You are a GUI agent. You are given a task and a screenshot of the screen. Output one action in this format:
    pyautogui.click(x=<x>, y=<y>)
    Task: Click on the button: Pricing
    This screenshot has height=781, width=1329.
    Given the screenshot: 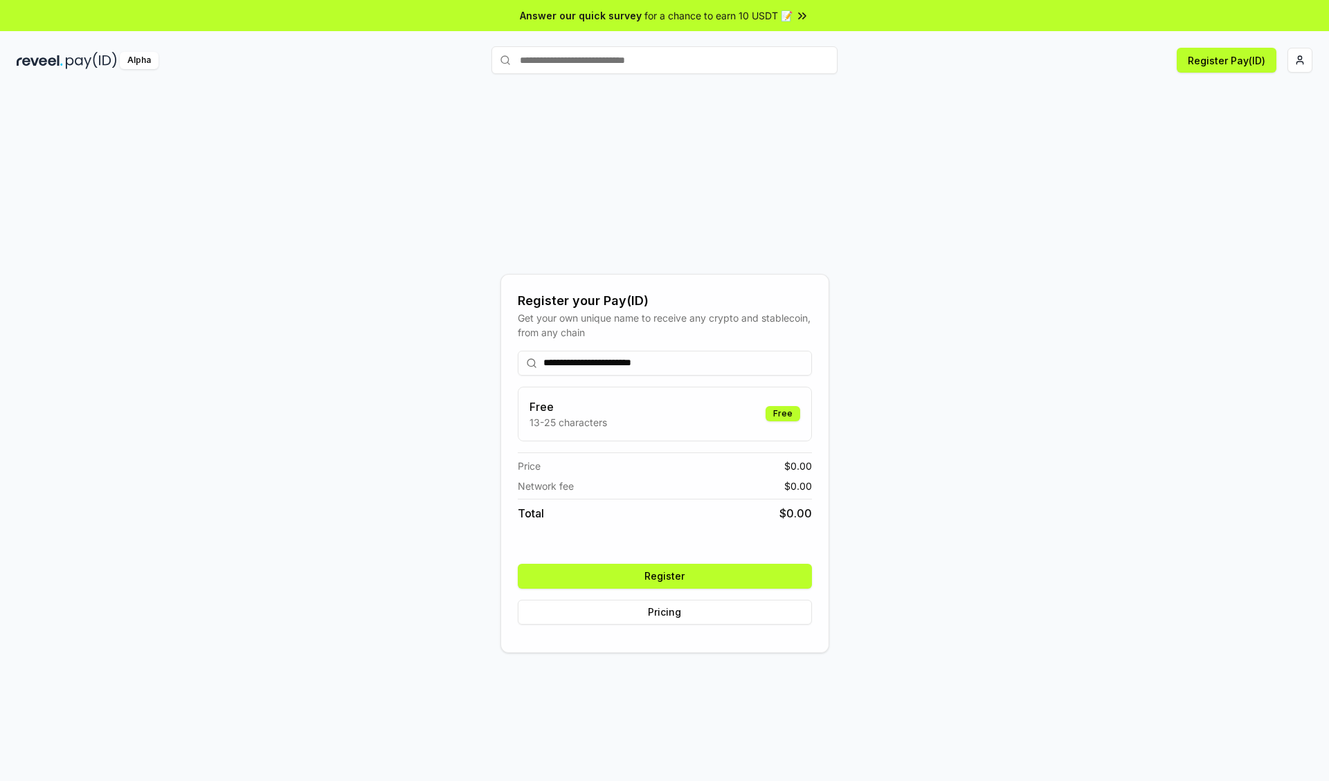 What is the action you would take?
    pyautogui.click(x=664, y=612)
    